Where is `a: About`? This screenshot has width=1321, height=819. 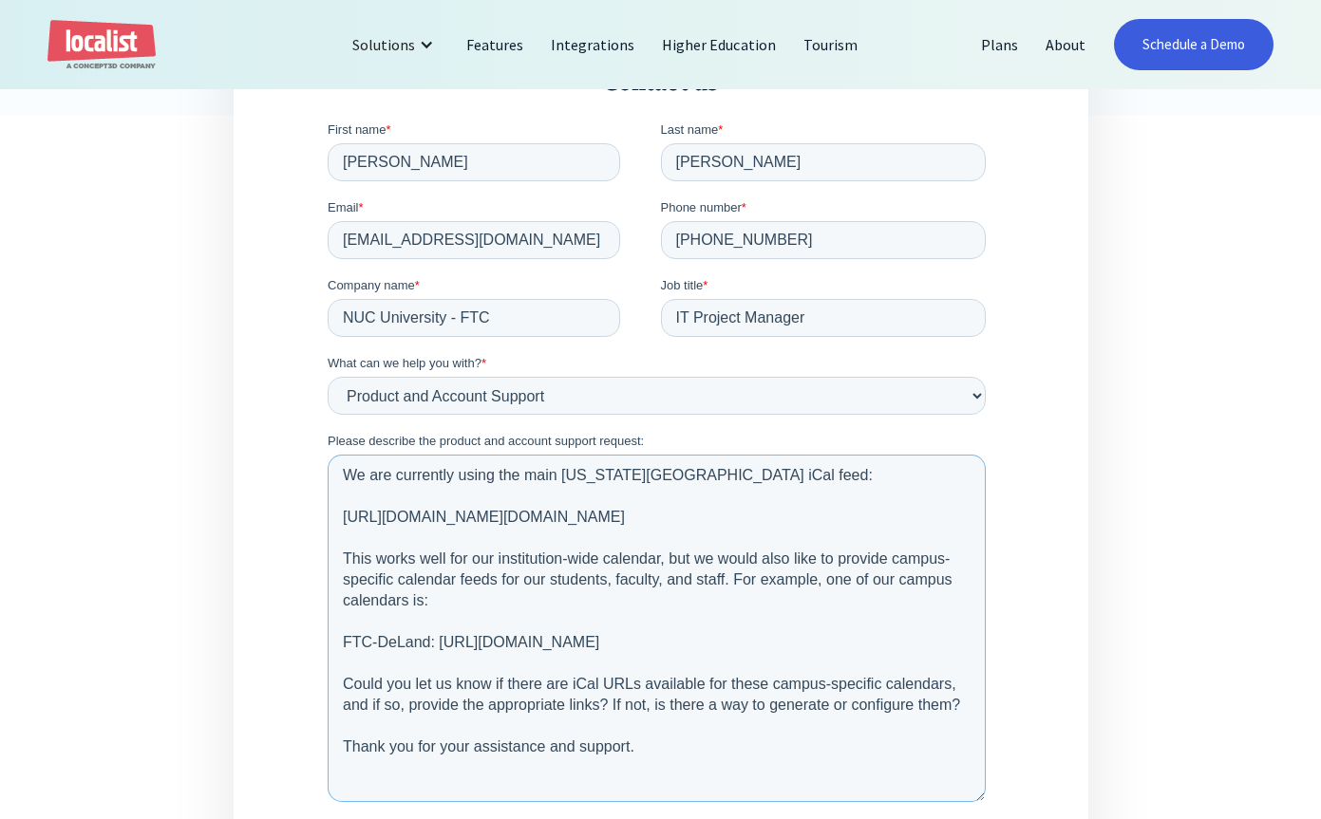
a: About is located at coordinates (1065, 45).